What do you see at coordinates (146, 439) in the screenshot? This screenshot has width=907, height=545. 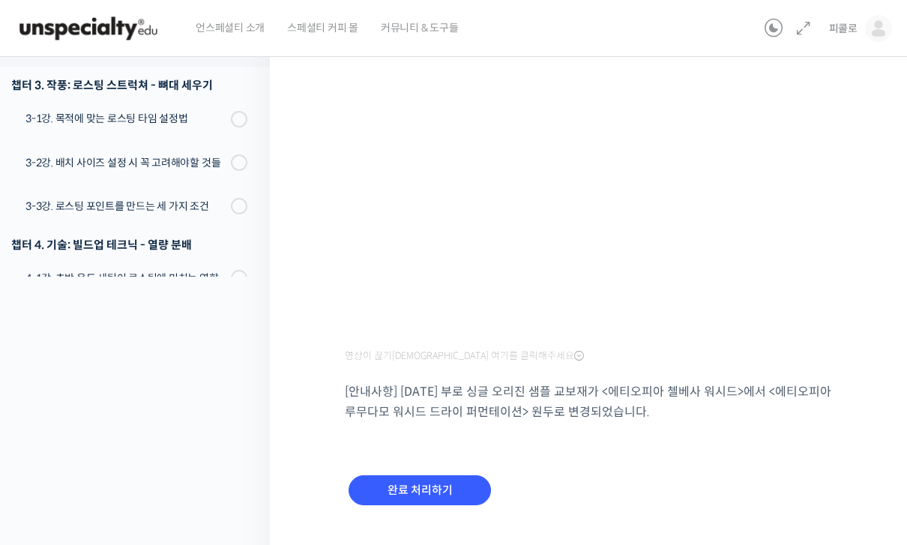 I see `a: 대화` at bounding box center [146, 439].